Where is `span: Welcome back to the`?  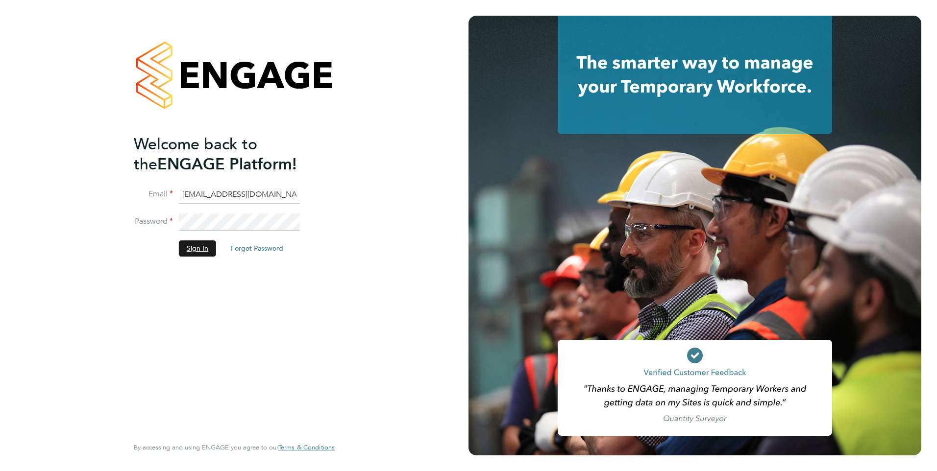 span: Welcome back to the is located at coordinates (195, 154).